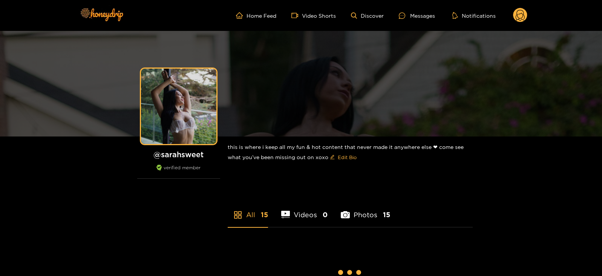 The height and width of the screenshot is (276, 602). Describe the element at coordinates (343, 157) in the screenshot. I see `button: editEdit Bio` at that location.